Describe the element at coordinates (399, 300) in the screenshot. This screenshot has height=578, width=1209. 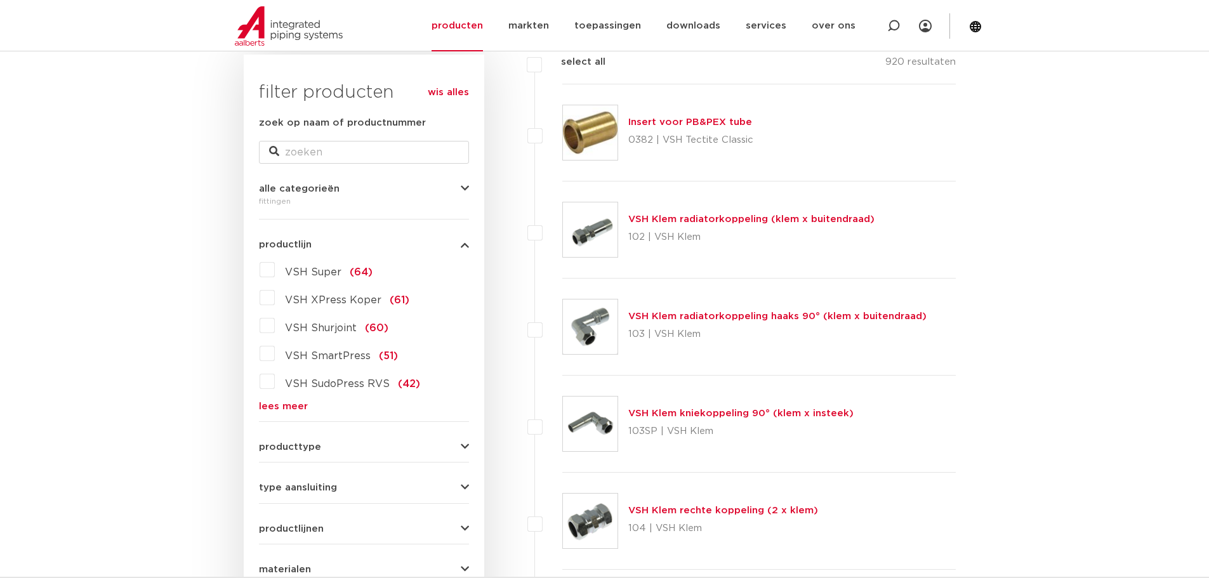
I see `span: (61)` at that location.